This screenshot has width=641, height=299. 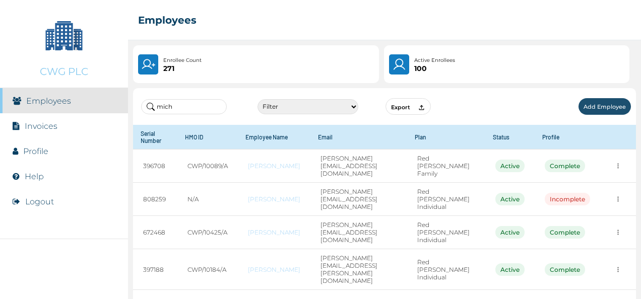 I want to click on td: 808259, so click(x=155, y=199).